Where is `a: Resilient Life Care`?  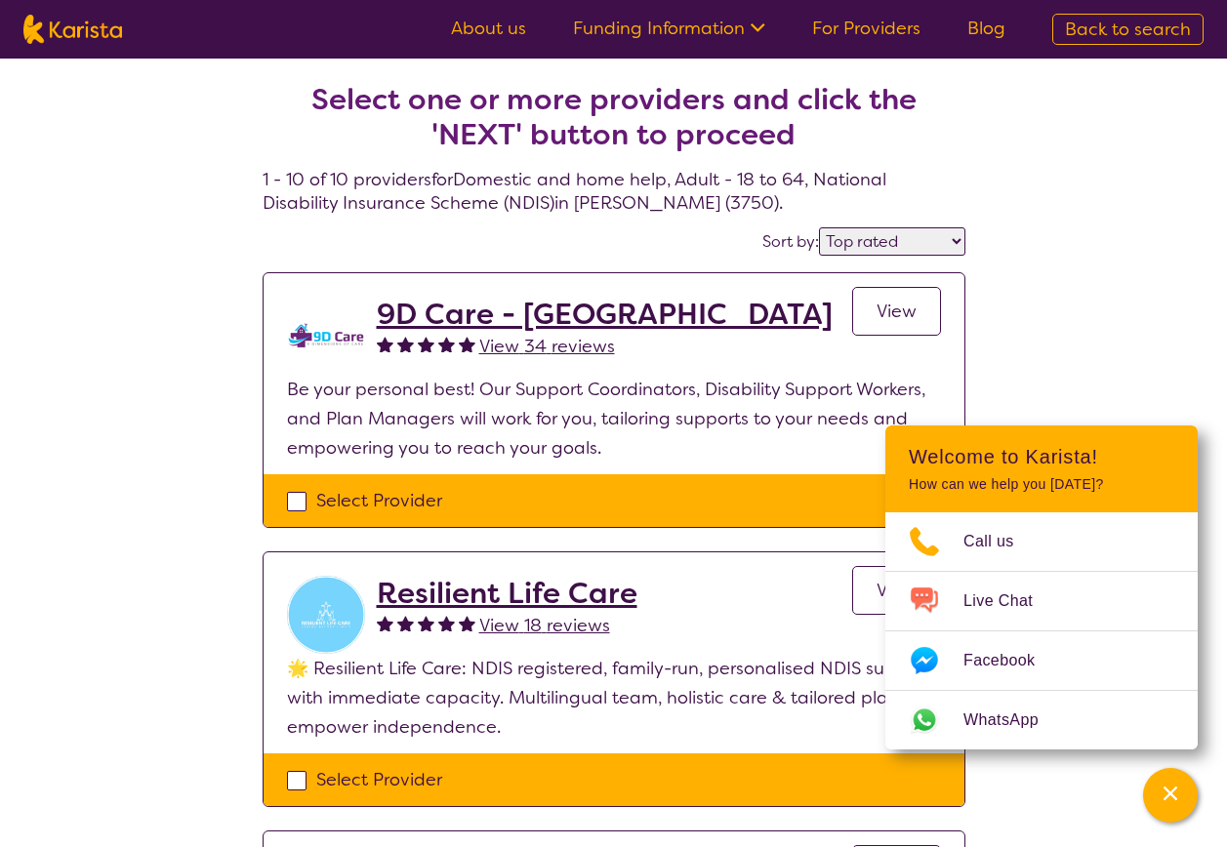 a: Resilient Life Care is located at coordinates (507, 594).